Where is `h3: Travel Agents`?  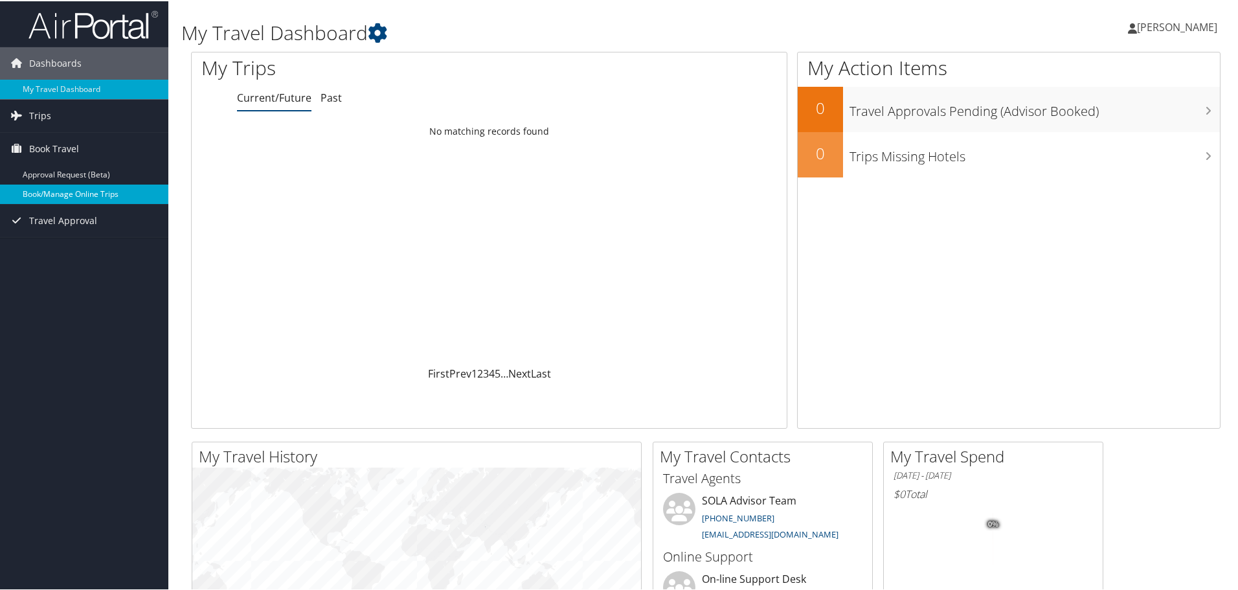
h3: Travel Agents is located at coordinates (763, 477).